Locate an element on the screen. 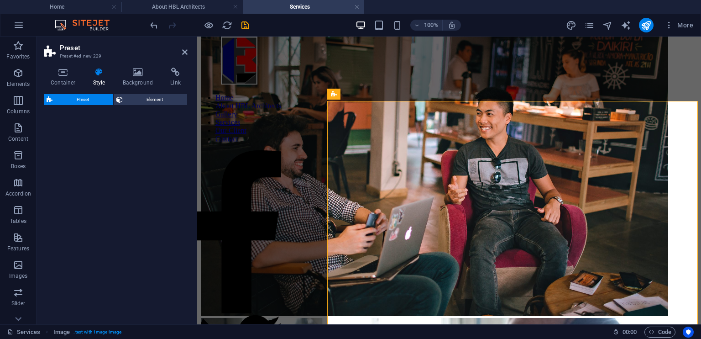  i: Navigator is located at coordinates (608, 25).